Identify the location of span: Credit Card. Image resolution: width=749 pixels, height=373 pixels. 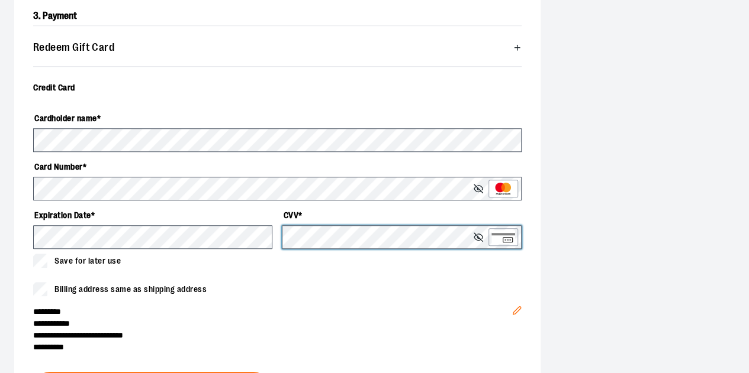
(54, 88).